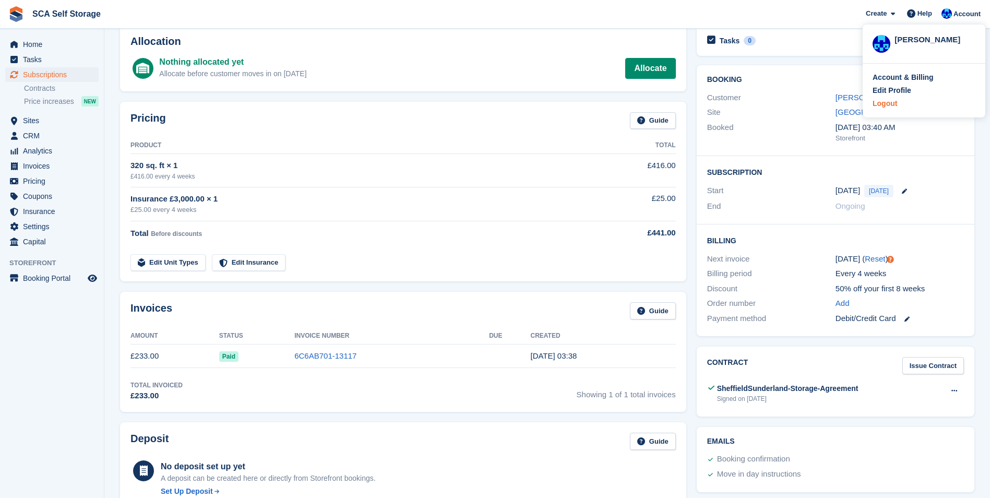  Describe the element at coordinates (753, 459) in the screenshot. I see `div: Booking confirmation` at that location.